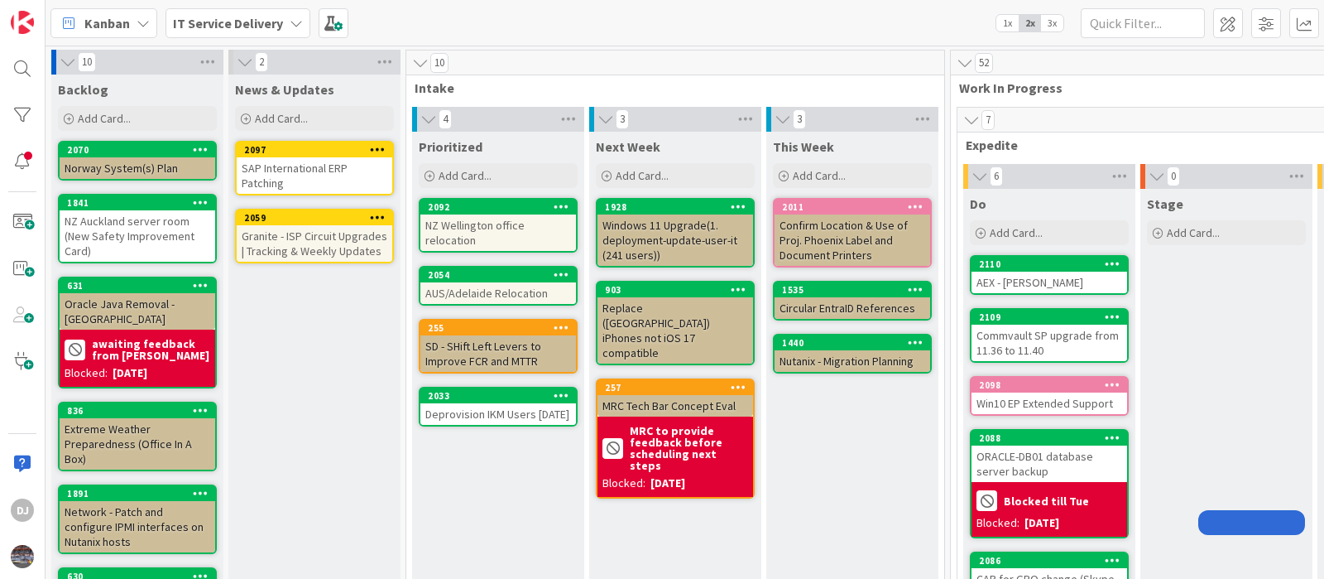  Describe the element at coordinates (137, 436) in the screenshot. I see `div: 836Extreme Weather Preparedness (Office In A Box)` at that location.